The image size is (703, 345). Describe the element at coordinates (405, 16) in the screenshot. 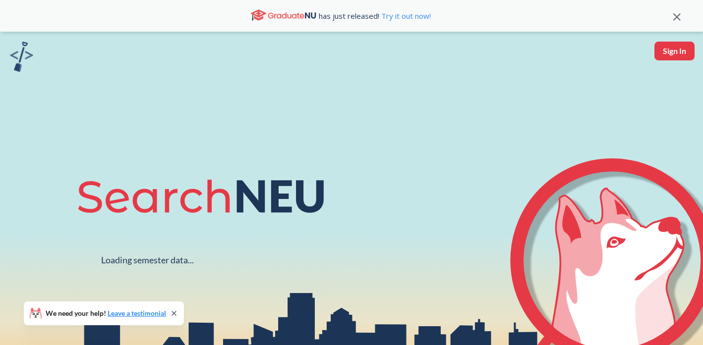

I see `a: Try it out now!` at that location.